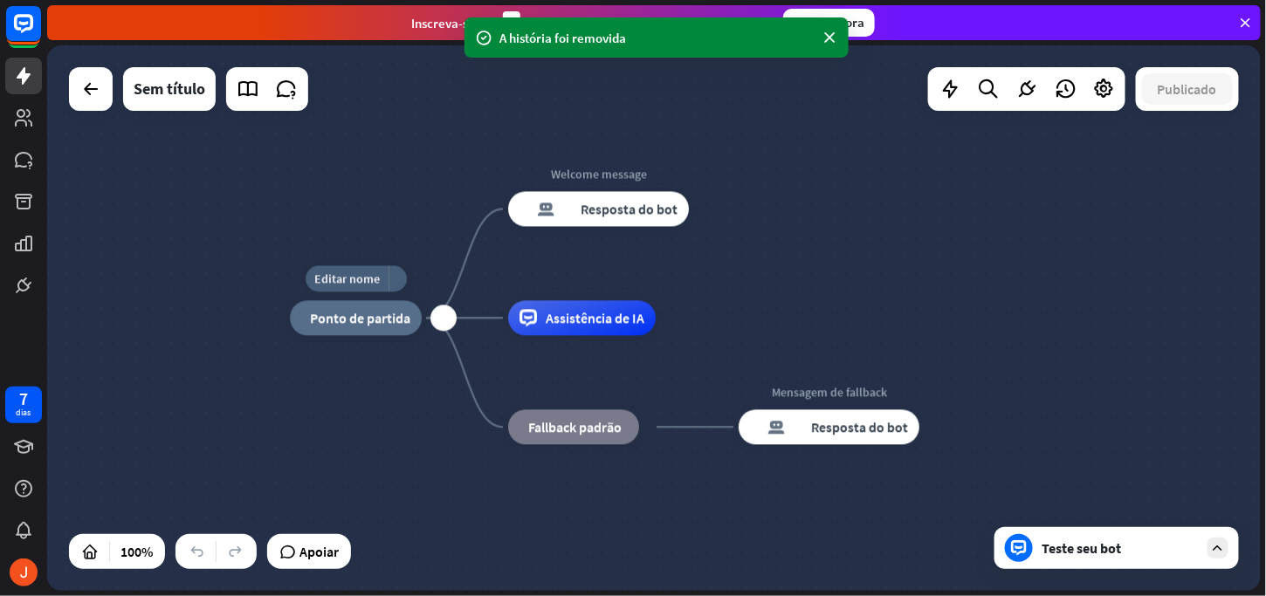 The width and height of the screenshot is (1266, 596). Describe the element at coordinates (40, 33) in the screenshot. I see `button: Abra o widget de bate-papo do LiveChat` at that location.